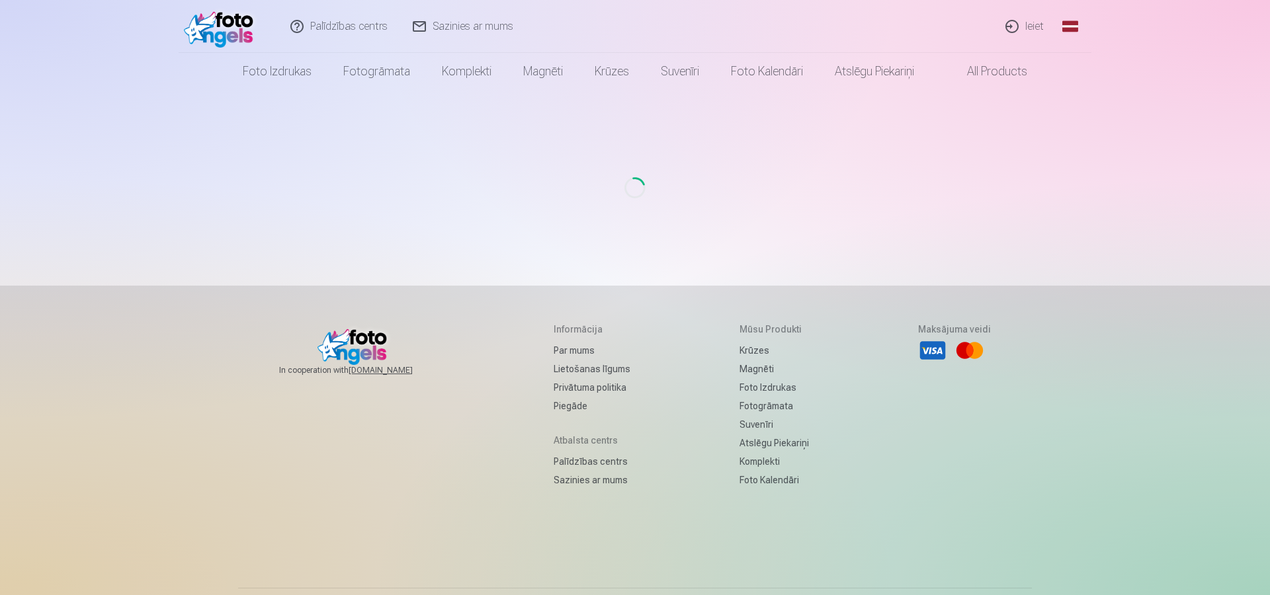 The width and height of the screenshot is (1270, 595). What do you see at coordinates (592, 480) in the screenshot?
I see `a: Sazinies ar mums` at bounding box center [592, 480].